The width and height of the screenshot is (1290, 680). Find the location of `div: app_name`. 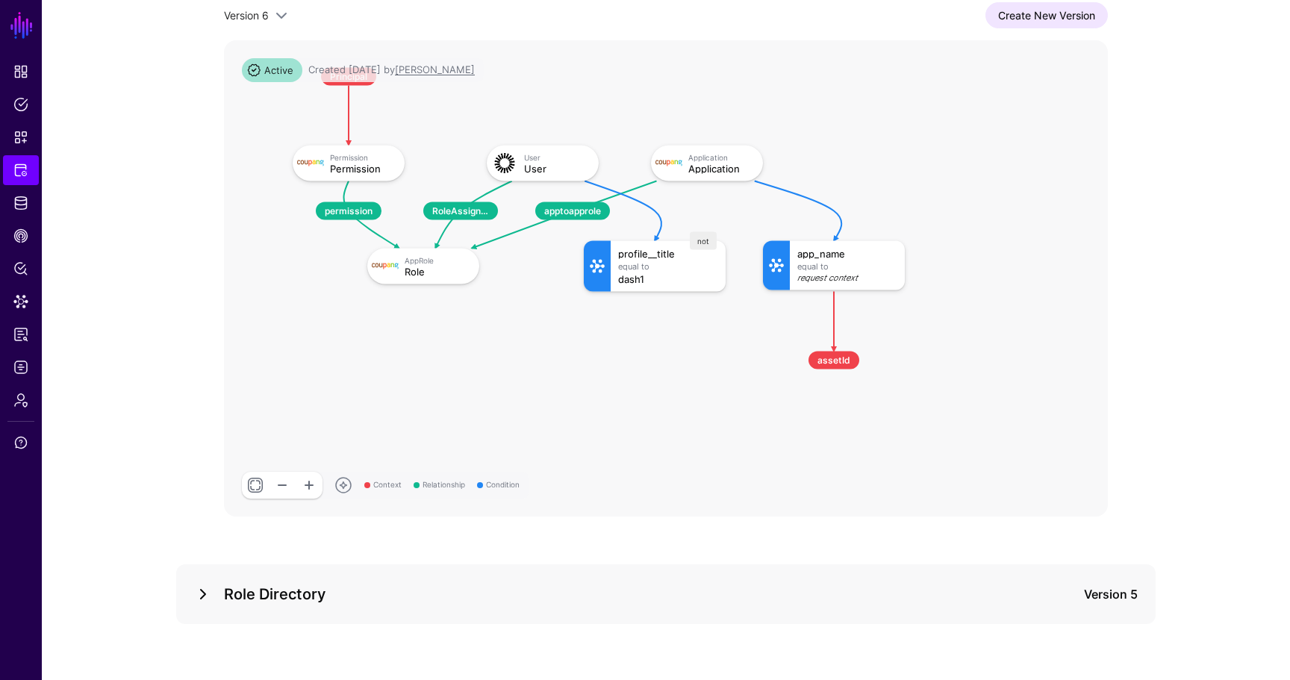

div: app_name is located at coordinates (848, 254).